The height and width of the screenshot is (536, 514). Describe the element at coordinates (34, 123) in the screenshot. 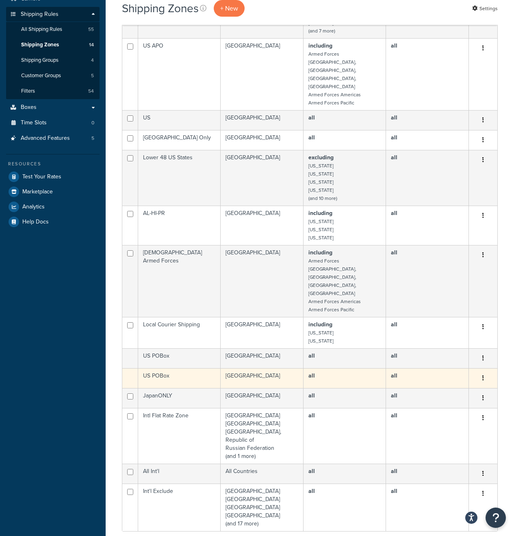

I see `span: Time Slots` at that location.